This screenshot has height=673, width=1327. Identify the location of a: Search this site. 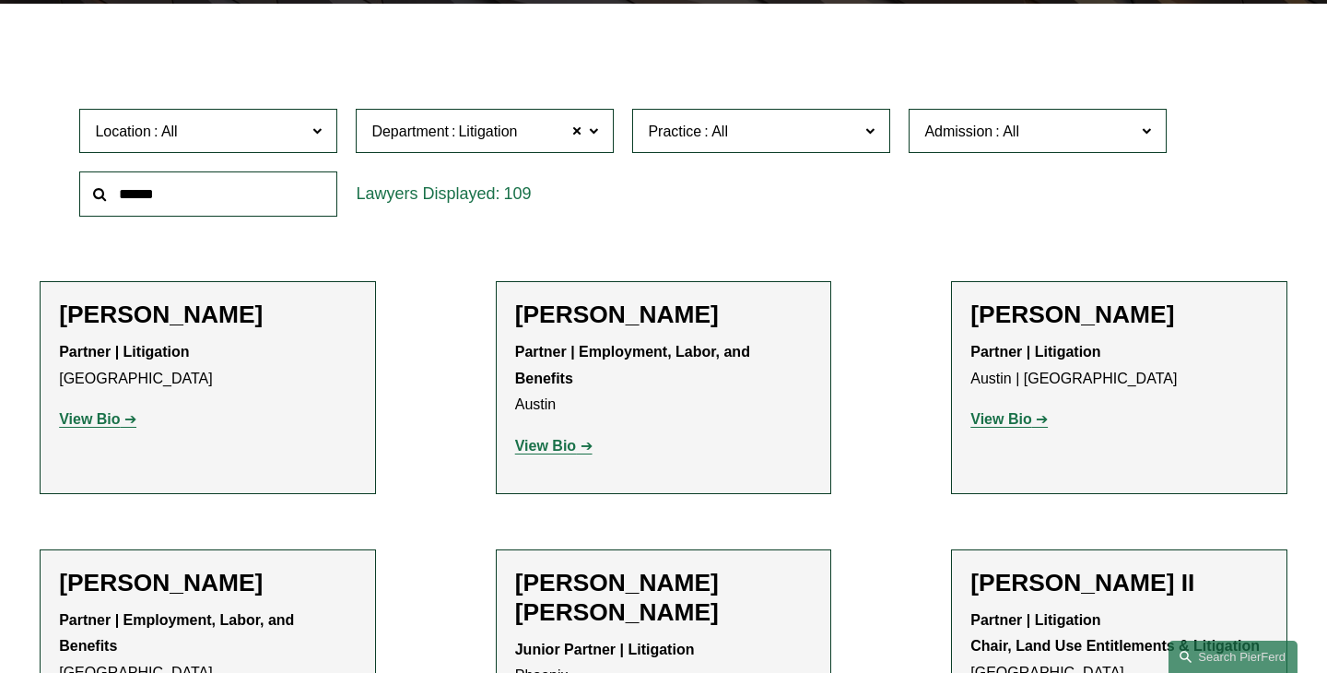
(1233, 656).